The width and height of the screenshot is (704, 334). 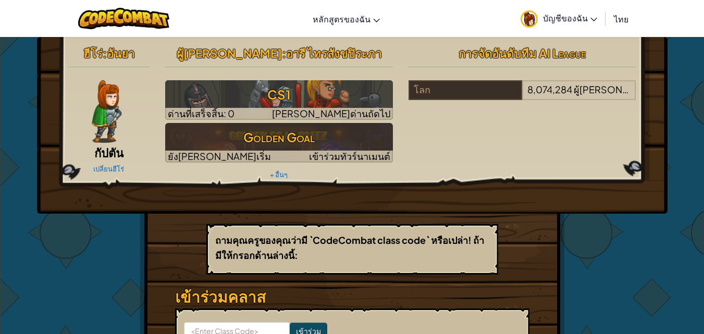 What do you see at coordinates (108, 169) in the screenshot?
I see `a: เปลี่ยนฮีโร่` at bounding box center [108, 169].